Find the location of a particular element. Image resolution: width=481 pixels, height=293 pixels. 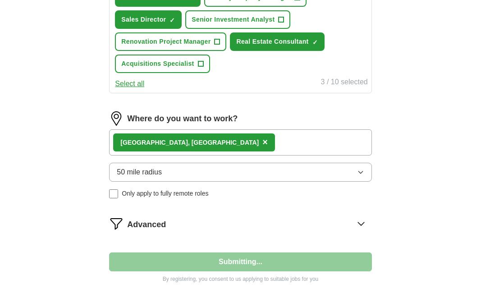

img: location.png is located at coordinates (116, 119).